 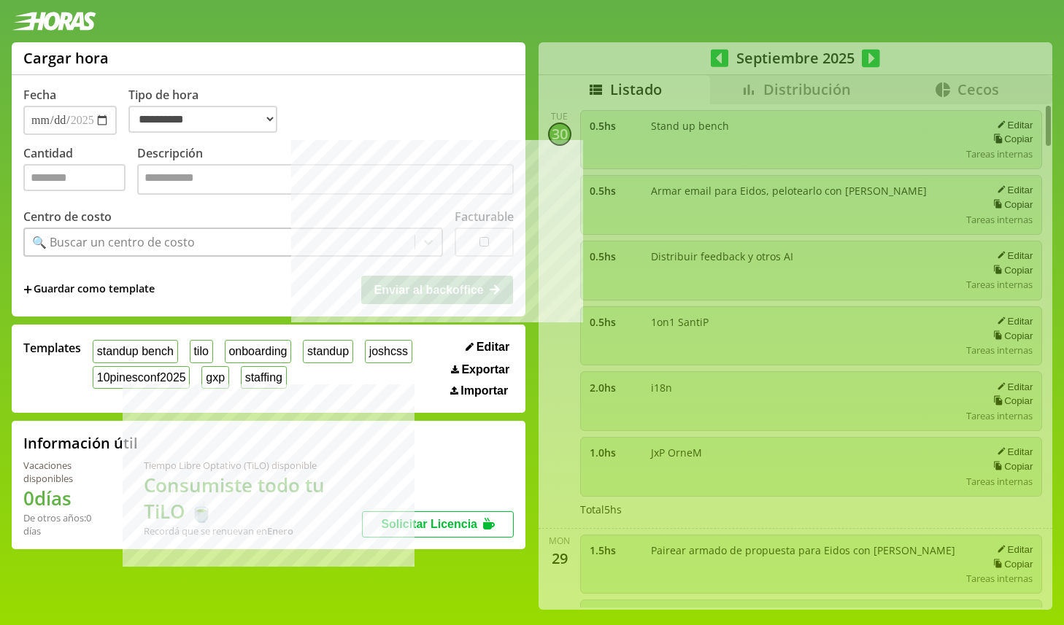 I want to click on button: Exportar, so click(x=480, y=370).